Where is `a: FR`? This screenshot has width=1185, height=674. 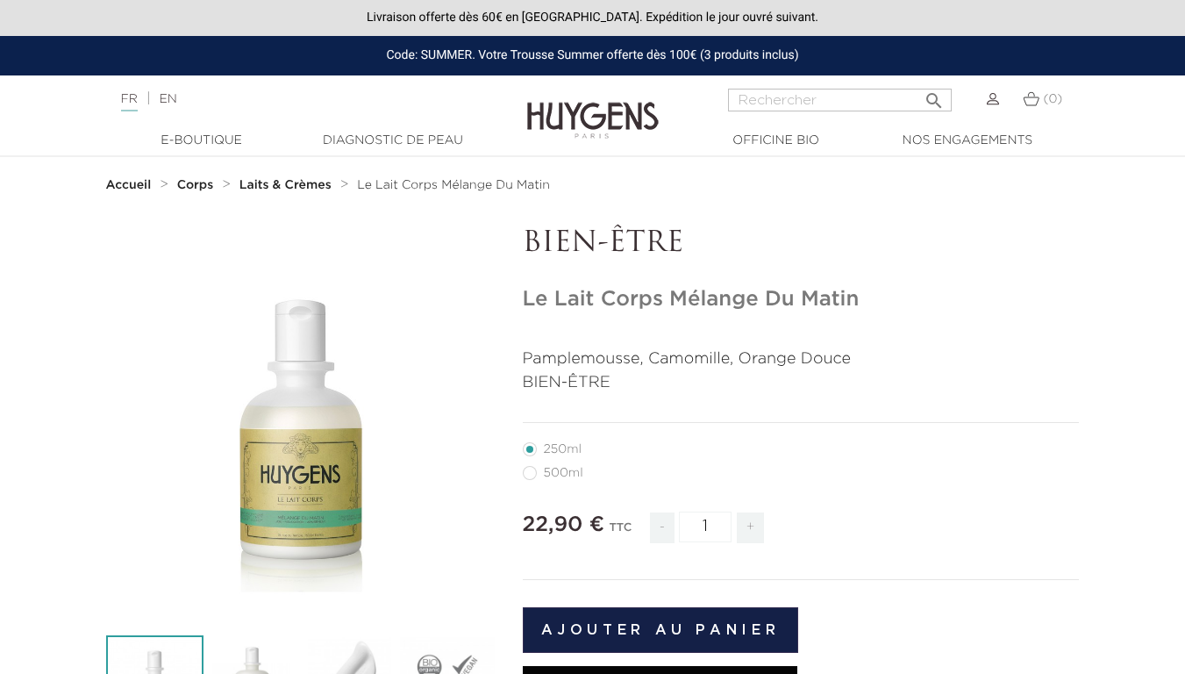
a: FR is located at coordinates (129, 102).